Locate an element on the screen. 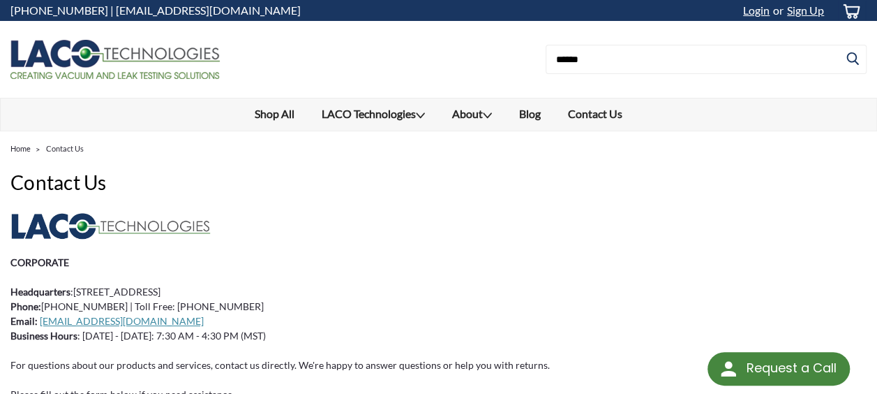  a: Blog is located at coordinates (530, 114).